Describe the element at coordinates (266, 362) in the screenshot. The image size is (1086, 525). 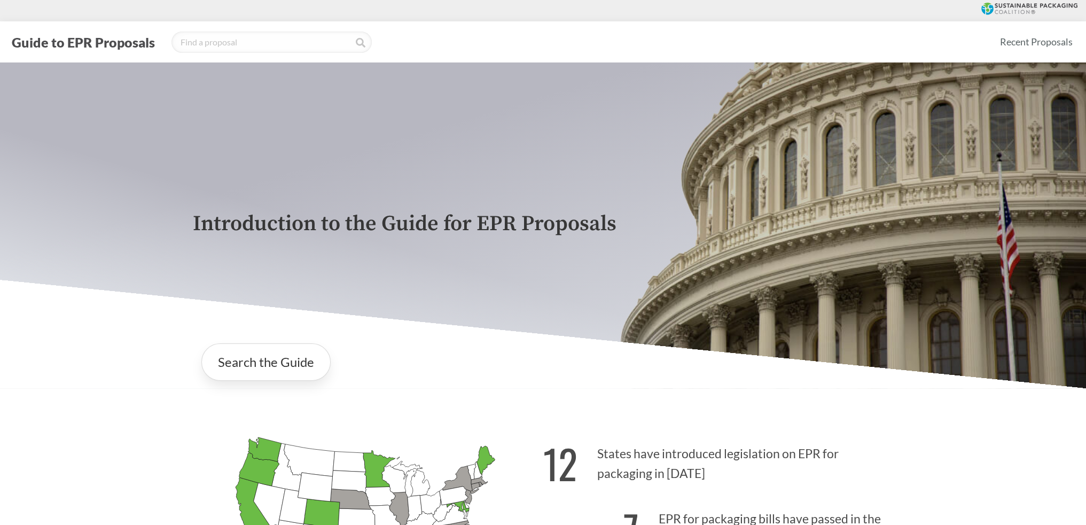
I see `a: Search the Guide` at that location.